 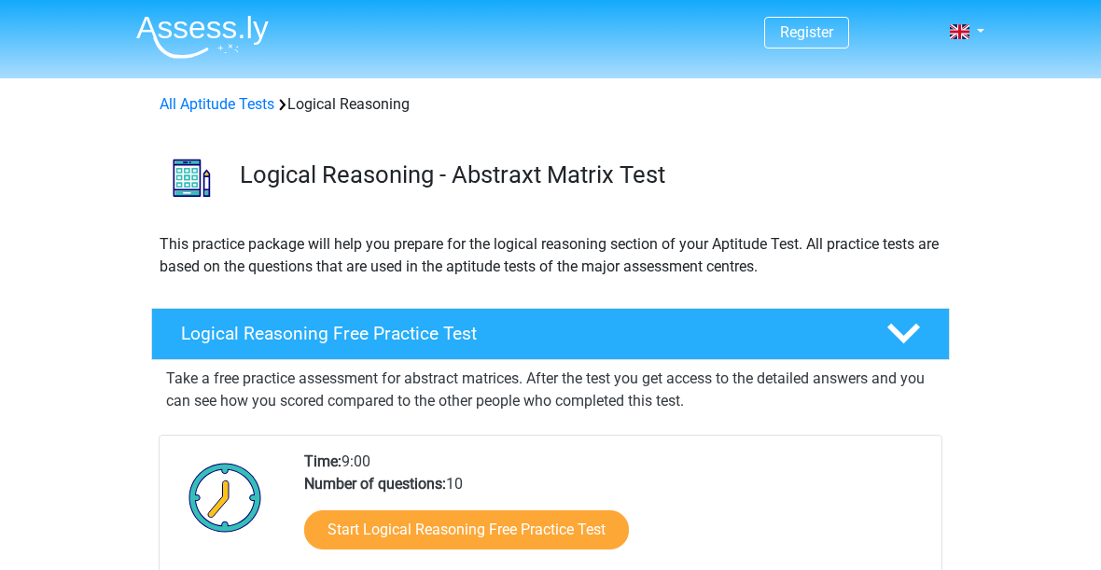 I want to click on img: logical reasoning, so click(x=191, y=177).